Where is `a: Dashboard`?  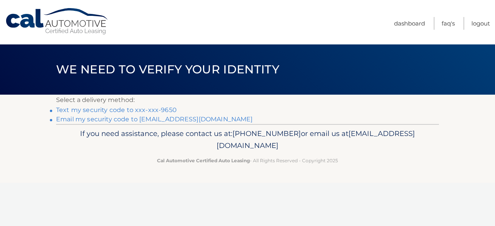 a: Dashboard is located at coordinates (409, 23).